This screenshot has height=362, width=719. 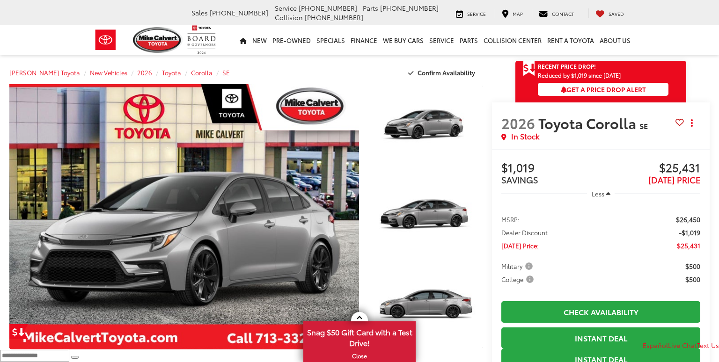 I want to click on a: Instant Deal, so click(x=601, y=338).